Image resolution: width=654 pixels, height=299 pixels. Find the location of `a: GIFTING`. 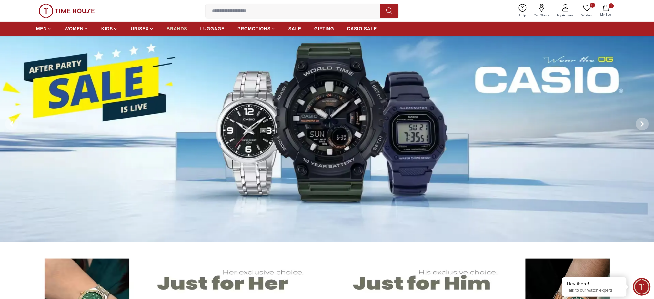

a: GIFTING is located at coordinates (324, 29).